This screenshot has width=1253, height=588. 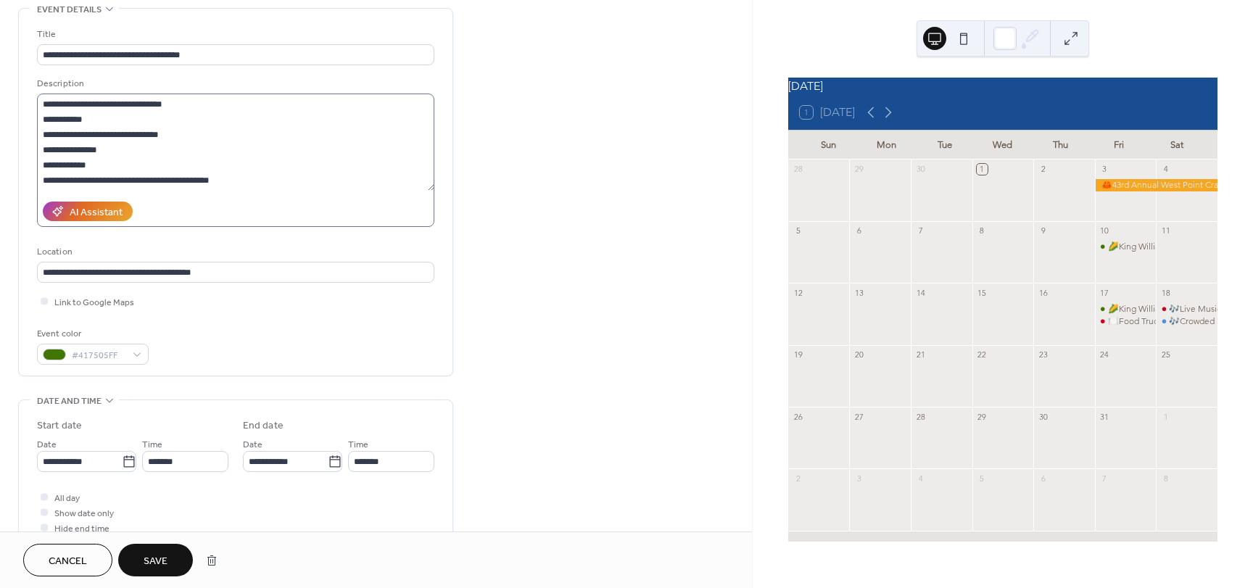 What do you see at coordinates (67, 561) in the screenshot?
I see `span: Cancel` at bounding box center [67, 561].